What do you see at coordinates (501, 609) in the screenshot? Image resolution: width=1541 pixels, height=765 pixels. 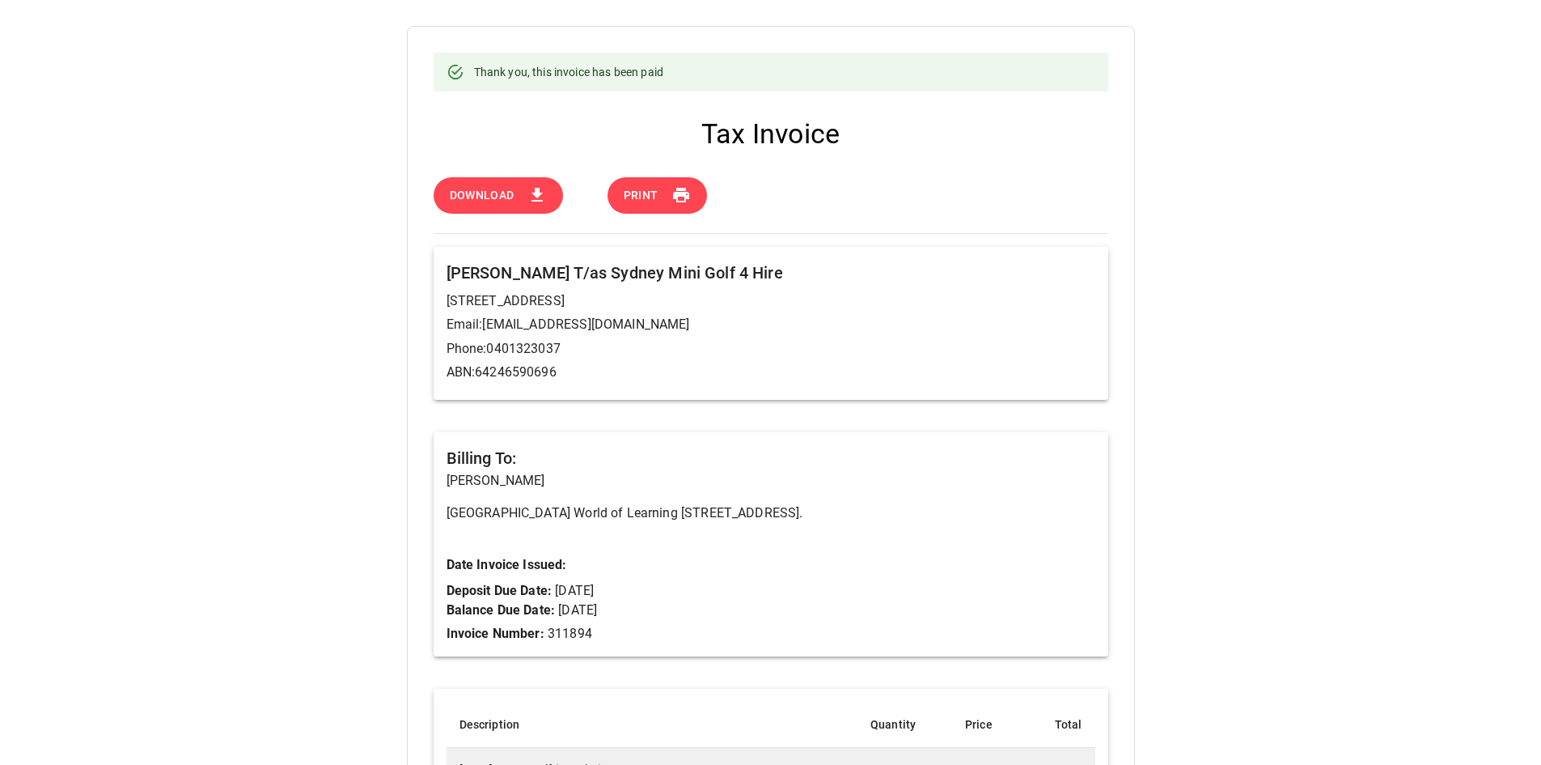 I see `b: Balance Due Date:` at bounding box center [501, 609].